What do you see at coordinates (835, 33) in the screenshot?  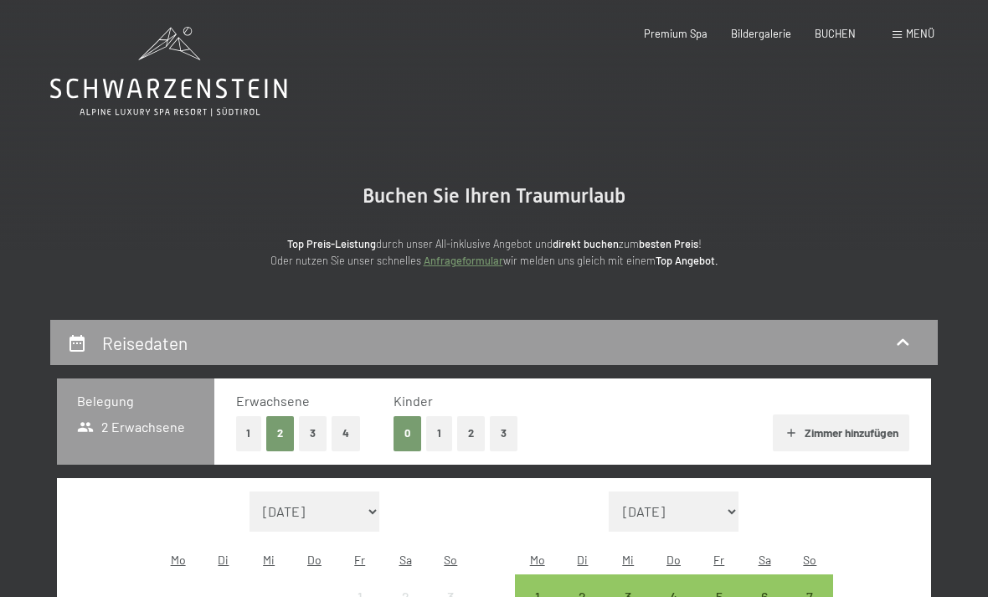 I see `a: BUCHEN` at bounding box center [835, 33].